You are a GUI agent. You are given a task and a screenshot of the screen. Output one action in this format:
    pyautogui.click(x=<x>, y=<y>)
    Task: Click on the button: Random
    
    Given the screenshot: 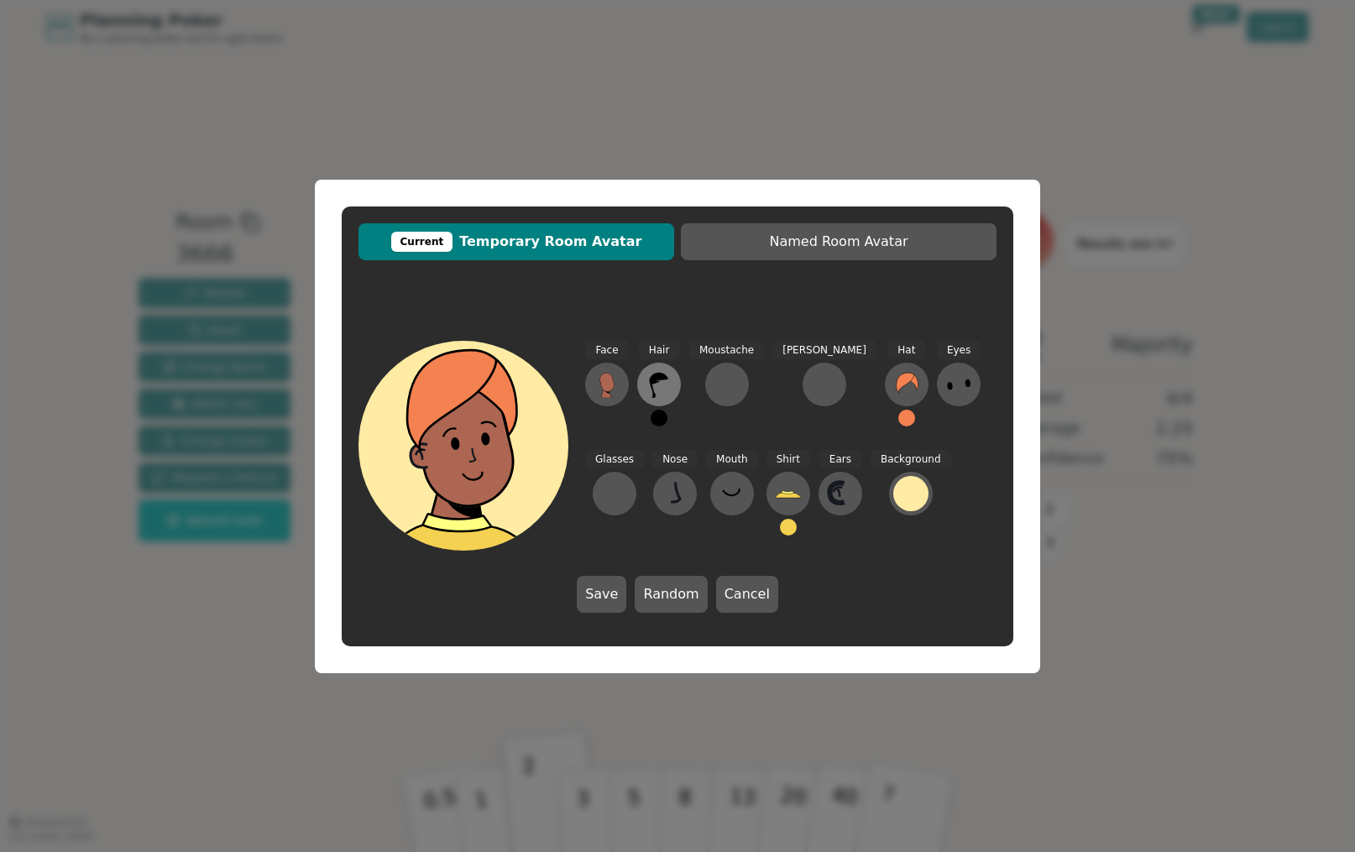 What is the action you would take?
    pyautogui.click(x=671, y=594)
    